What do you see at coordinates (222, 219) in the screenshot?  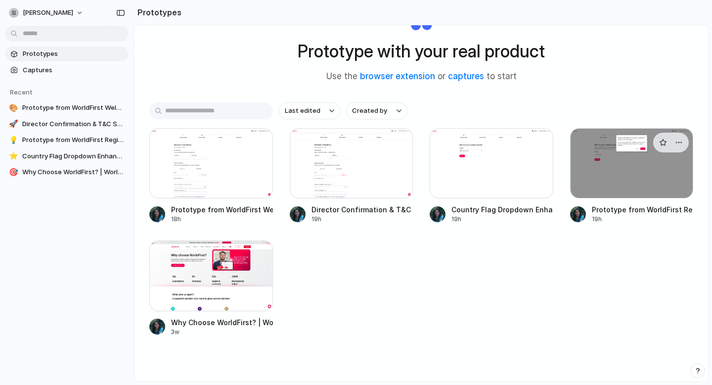 I see `div: 18h` at bounding box center [222, 219].